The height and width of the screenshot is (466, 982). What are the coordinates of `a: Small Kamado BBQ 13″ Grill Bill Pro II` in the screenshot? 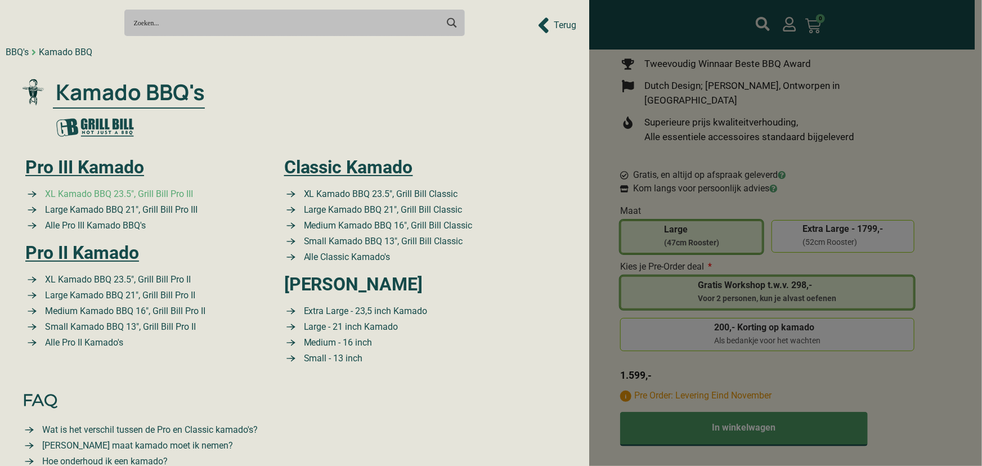 It's located at (143, 327).